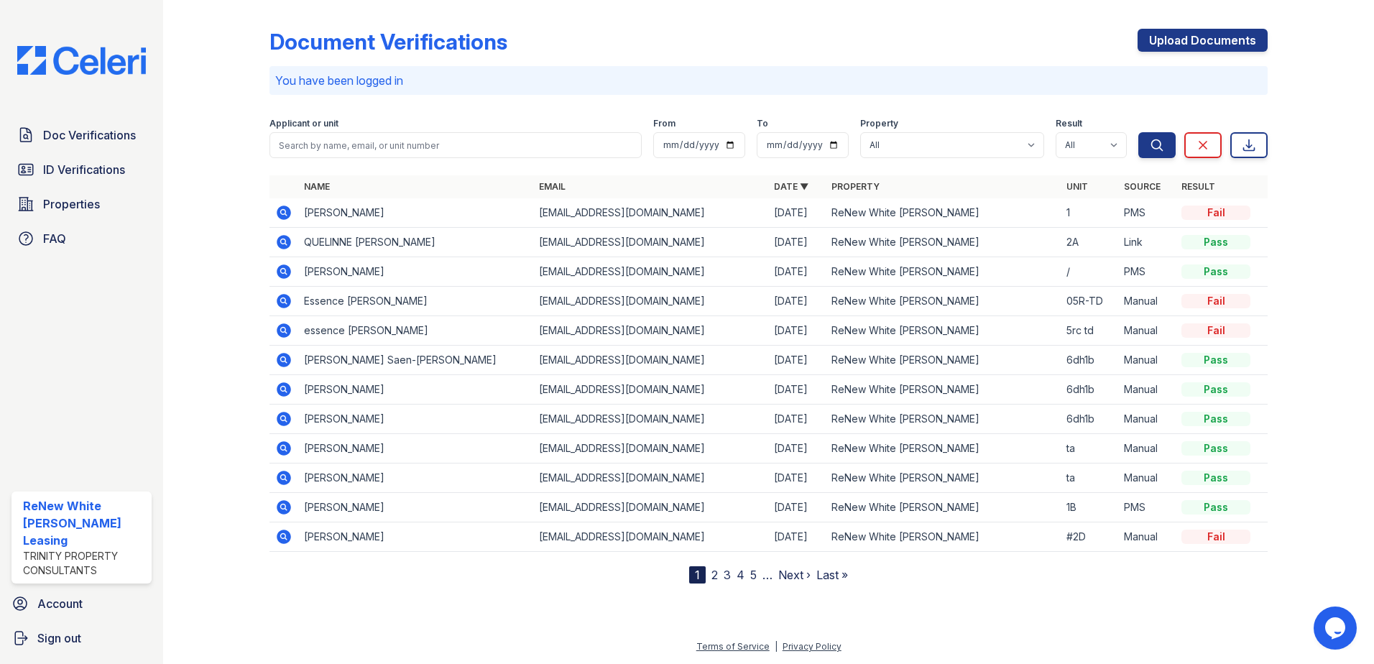  Describe the element at coordinates (81, 604) in the screenshot. I see `a: Account` at that location.